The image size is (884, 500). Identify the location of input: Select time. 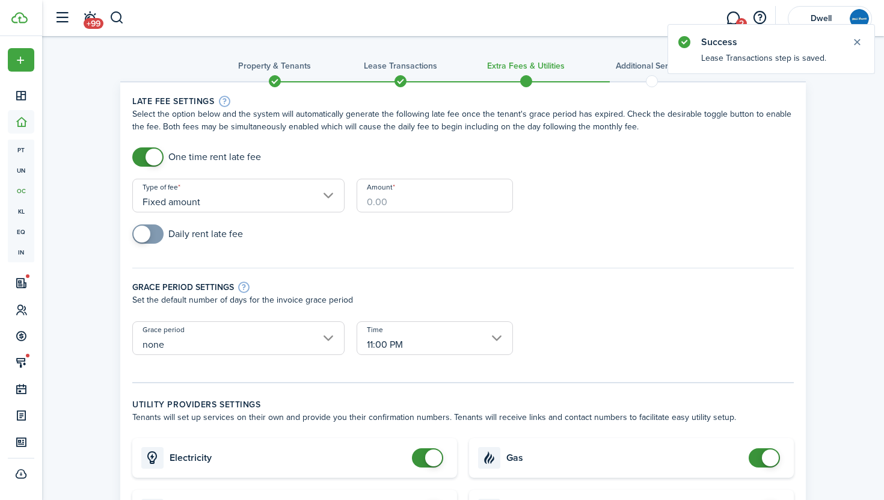
(435, 338).